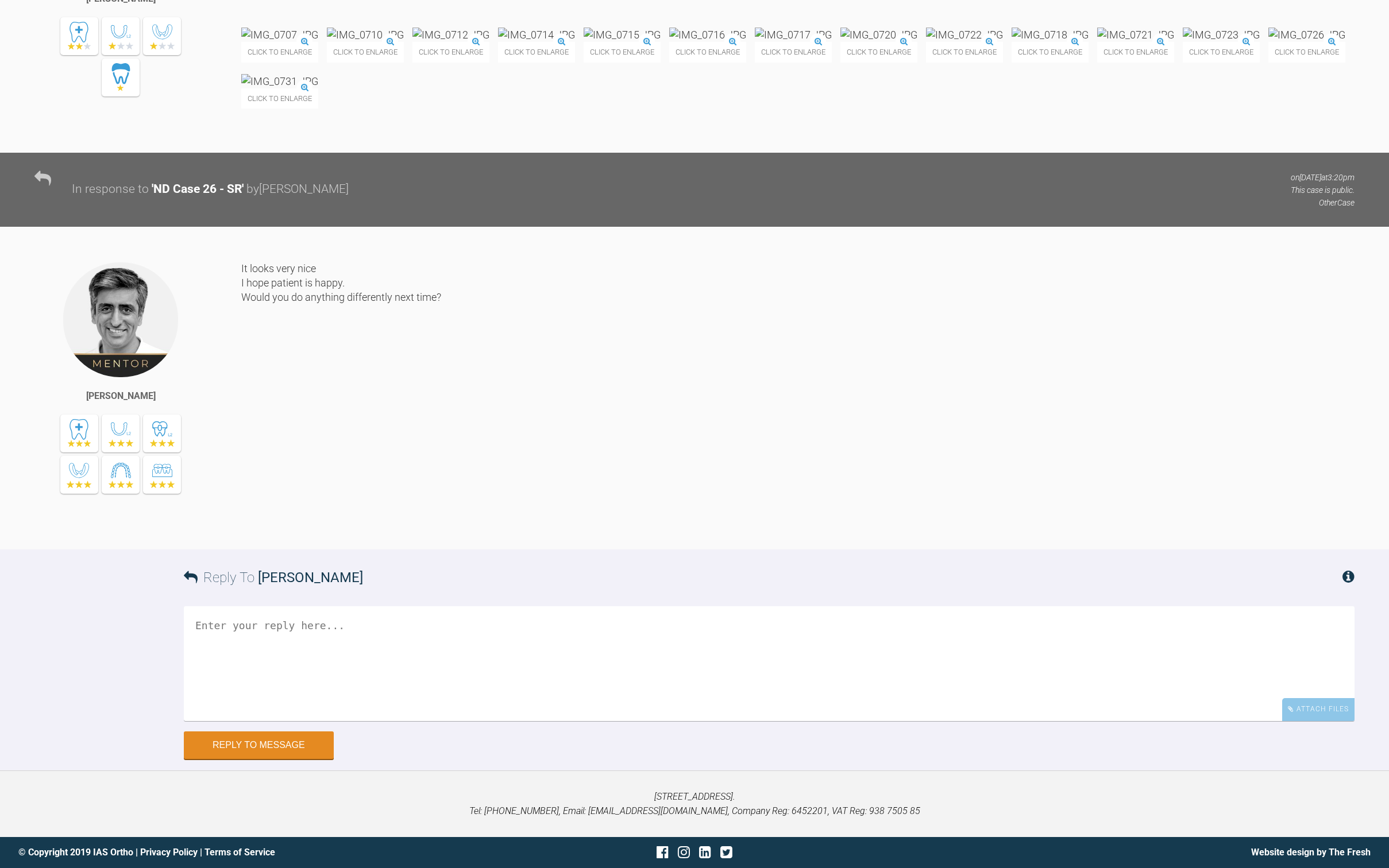  Describe the element at coordinates (537, 34) in the screenshot. I see `img: IMG_0714.JPG` at that location.